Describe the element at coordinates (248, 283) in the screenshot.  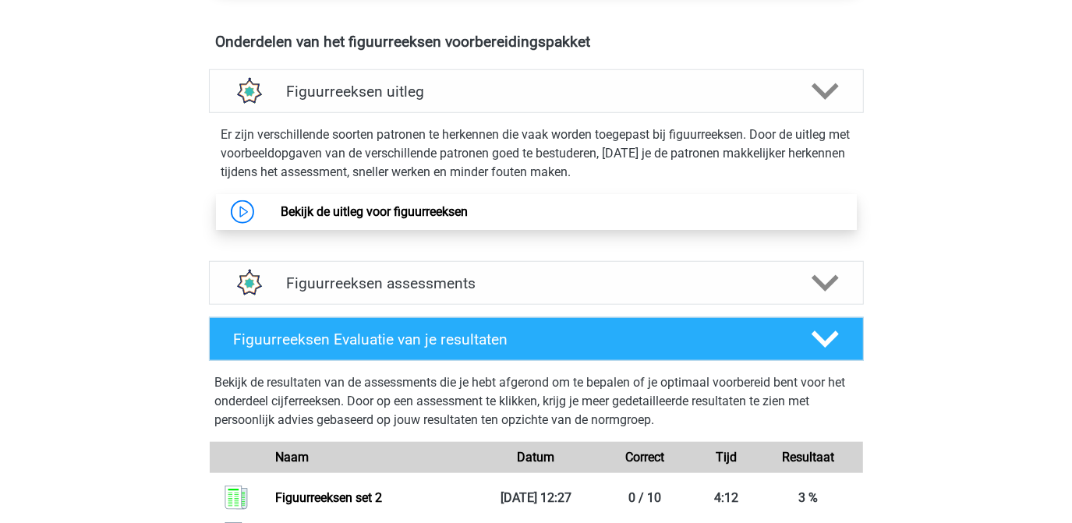
I see `img: figuurreeksen assessments` at that location.